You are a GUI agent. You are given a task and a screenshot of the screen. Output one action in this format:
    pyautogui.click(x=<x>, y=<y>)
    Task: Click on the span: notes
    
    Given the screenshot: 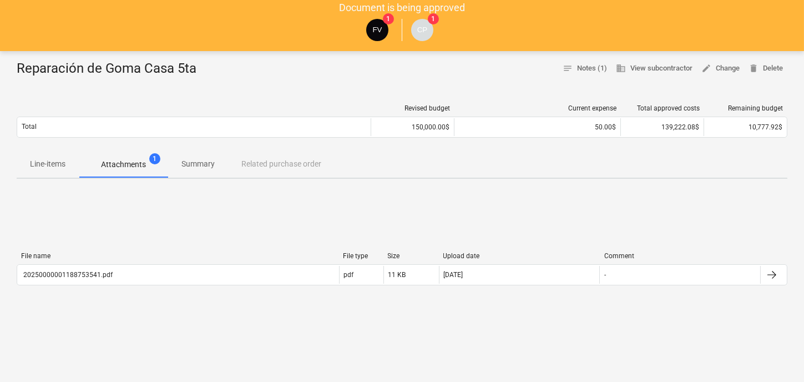 What is the action you would take?
    pyautogui.click(x=567, y=68)
    